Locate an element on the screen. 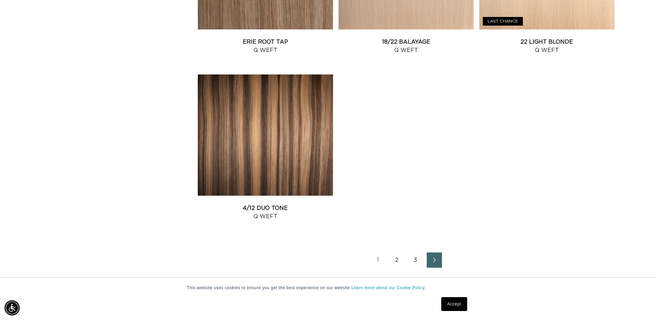 Image resolution: width=656 pixels, height=320 pixels. nav: Pagination is located at coordinates (406, 260).